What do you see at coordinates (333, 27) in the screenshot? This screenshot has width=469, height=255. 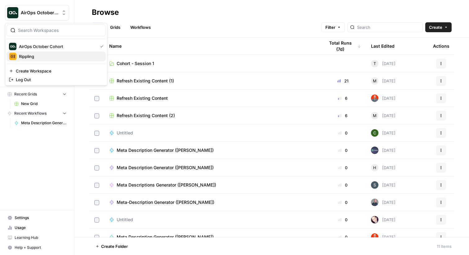 I see `button: Filter` at bounding box center [333, 27].